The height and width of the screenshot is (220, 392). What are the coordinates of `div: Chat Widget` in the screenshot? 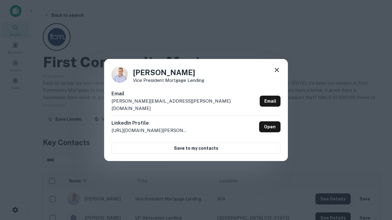 It's located at (376, 186).